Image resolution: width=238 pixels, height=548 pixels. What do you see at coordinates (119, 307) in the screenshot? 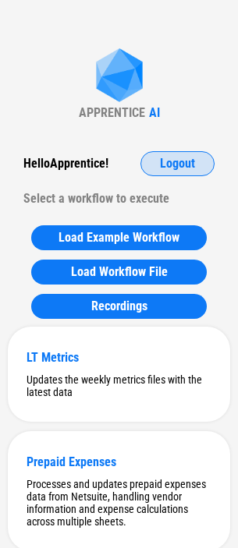
I see `span: Recordings` at bounding box center [119, 307].